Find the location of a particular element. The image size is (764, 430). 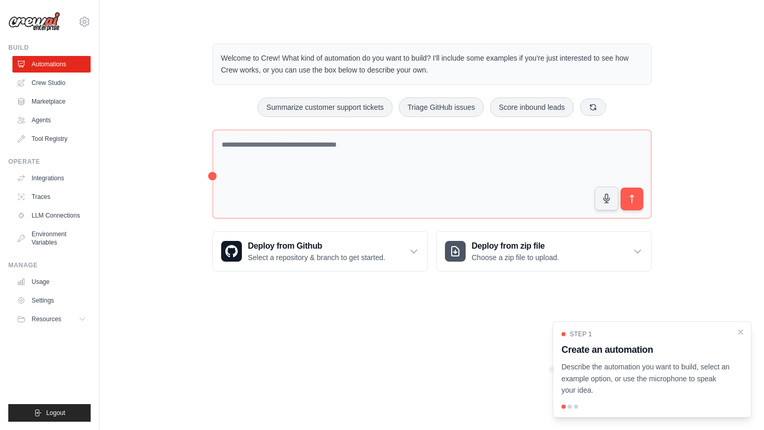

p: Choose a zip file to upload. is located at coordinates (515, 257).